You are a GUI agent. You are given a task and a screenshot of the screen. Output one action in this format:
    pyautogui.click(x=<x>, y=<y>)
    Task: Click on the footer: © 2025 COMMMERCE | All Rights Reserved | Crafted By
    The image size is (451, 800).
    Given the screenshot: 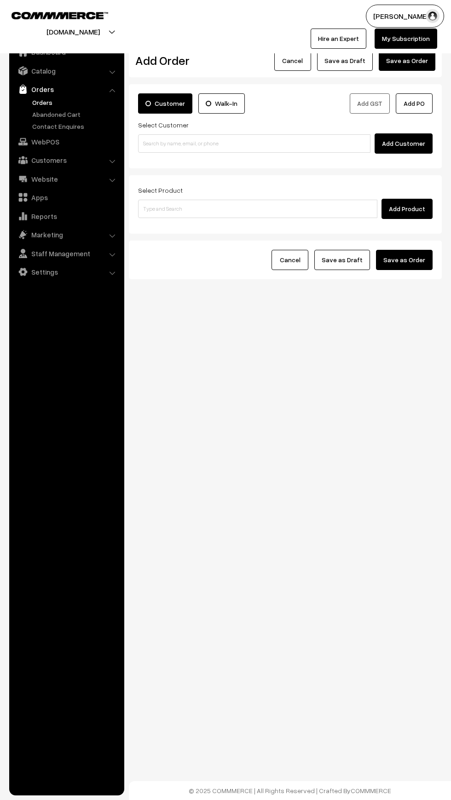 What is the action you would take?
    pyautogui.click(x=290, y=790)
    